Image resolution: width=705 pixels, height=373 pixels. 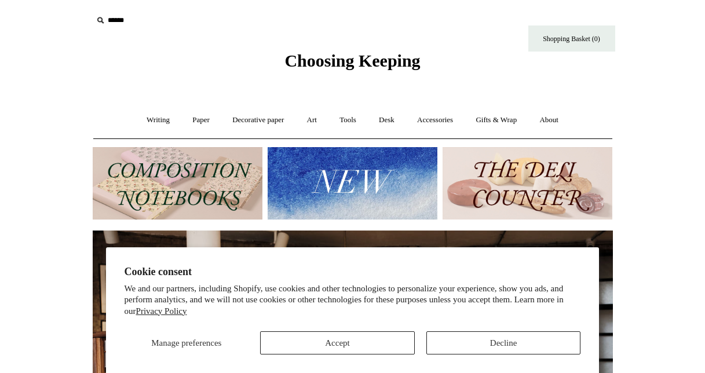 What do you see at coordinates (187, 343) in the screenshot?
I see `button: Manage preferences` at bounding box center [187, 343].